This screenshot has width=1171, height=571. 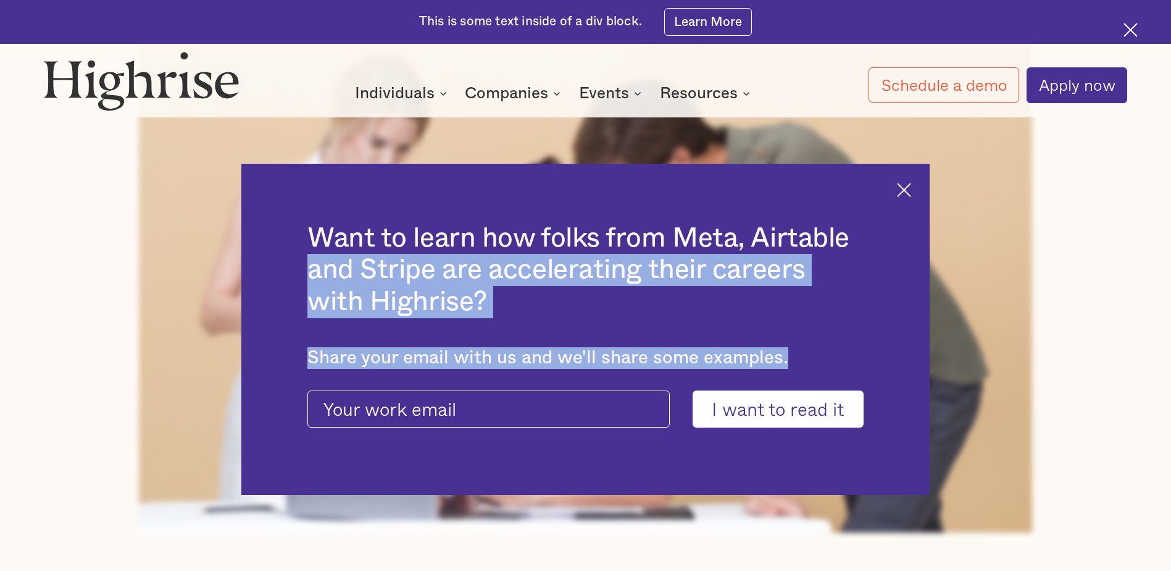 I want to click on input: Your work email, so click(x=488, y=408).